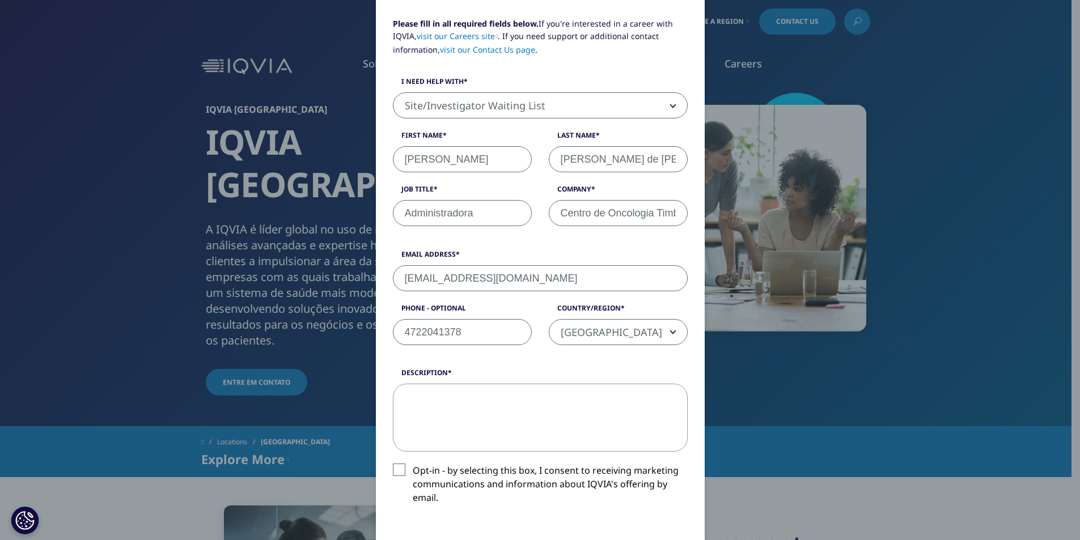 This screenshot has width=1080, height=540. What do you see at coordinates (25, 521) in the screenshot?
I see `button: Definições de cookies` at bounding box center [25, 521].